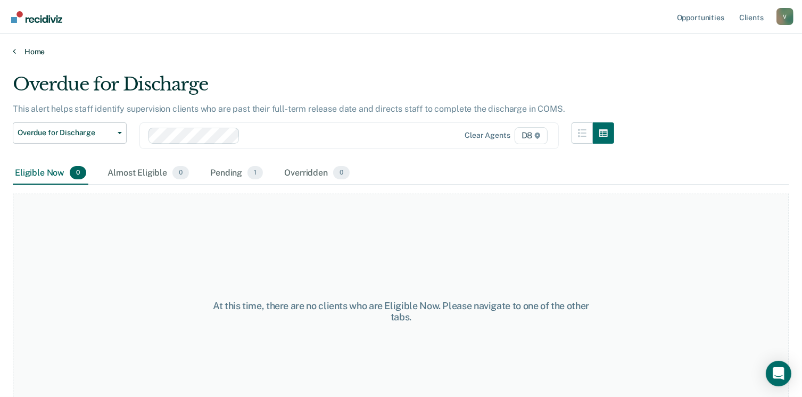 The height and width of the screenshot is (397, 802). Describe the element at coordinates (785, 16) in the screenshot. I see `button: Profile dropdown button` at that location.